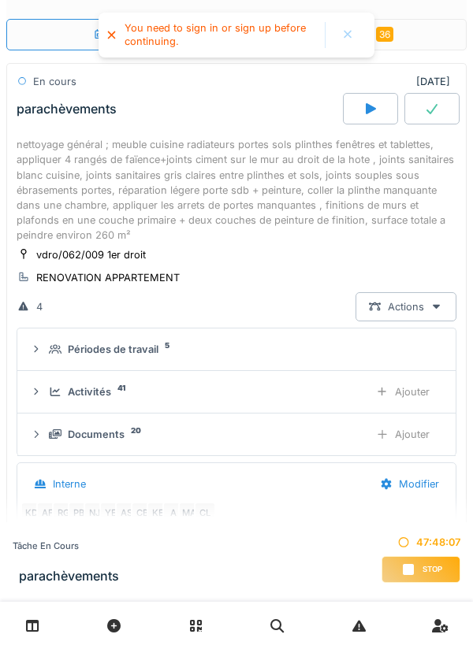  I want to click on summary: Documents20Ajouter, so click(236, 434).